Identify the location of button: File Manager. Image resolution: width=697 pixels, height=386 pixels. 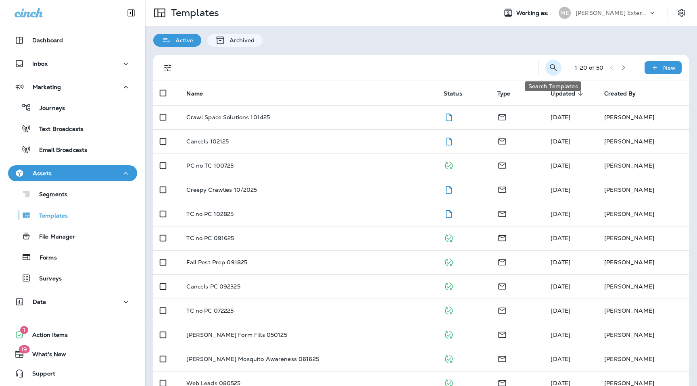
(73, 236).